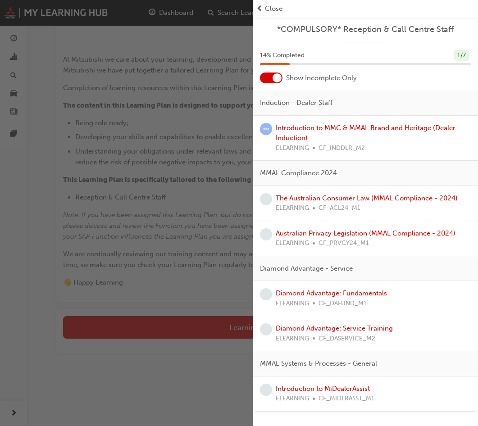 The width and height of the screenshot is (478, 426). I want to click on a: Diamond Advantage: Fundamentals, so click(331, 293).